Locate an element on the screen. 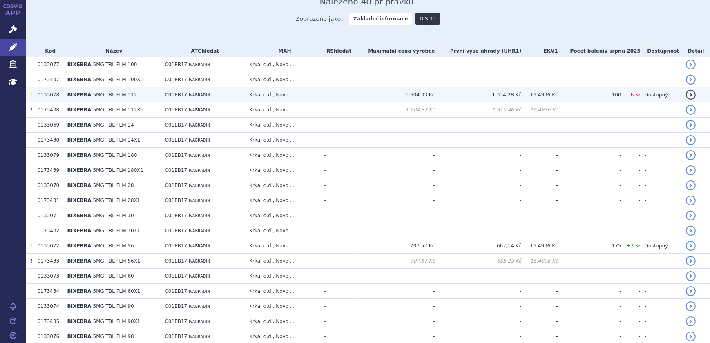  td: 0173437 is located at coordinates (48, 80).